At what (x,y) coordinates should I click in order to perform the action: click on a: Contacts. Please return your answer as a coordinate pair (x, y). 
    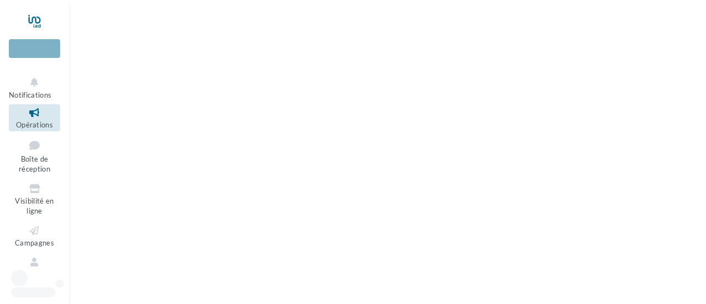
    Looking at the image, I should click on (34, 267).